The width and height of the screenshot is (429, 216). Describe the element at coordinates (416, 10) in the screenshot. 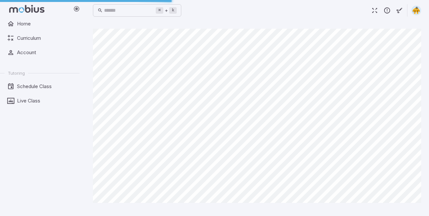

I see `img: semi-circle.svg` at that location.